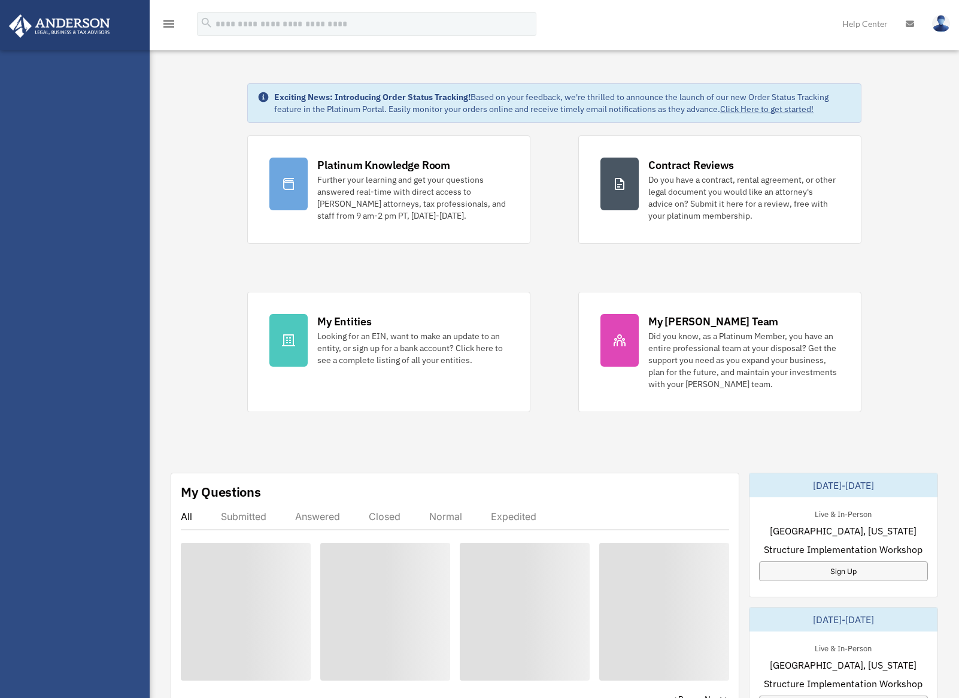 The image size is (959, 698). I want to click on i: search, so click(207, 23).